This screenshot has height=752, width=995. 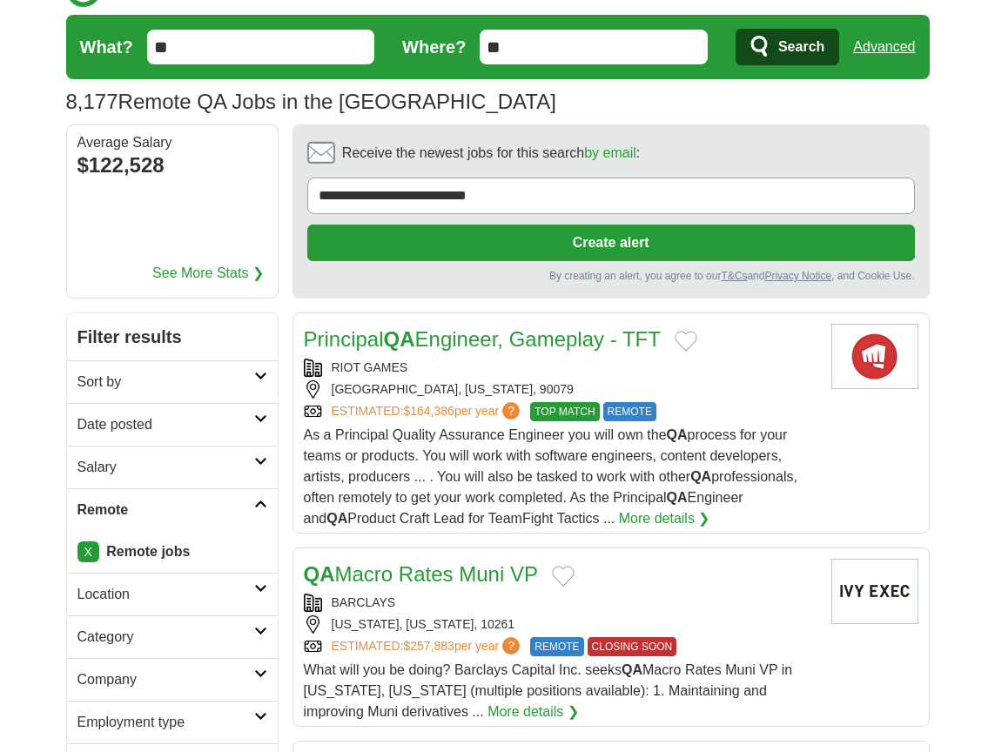 I want to click on a: QAMacro Rates Muni VP, so click(x=420, y=574).